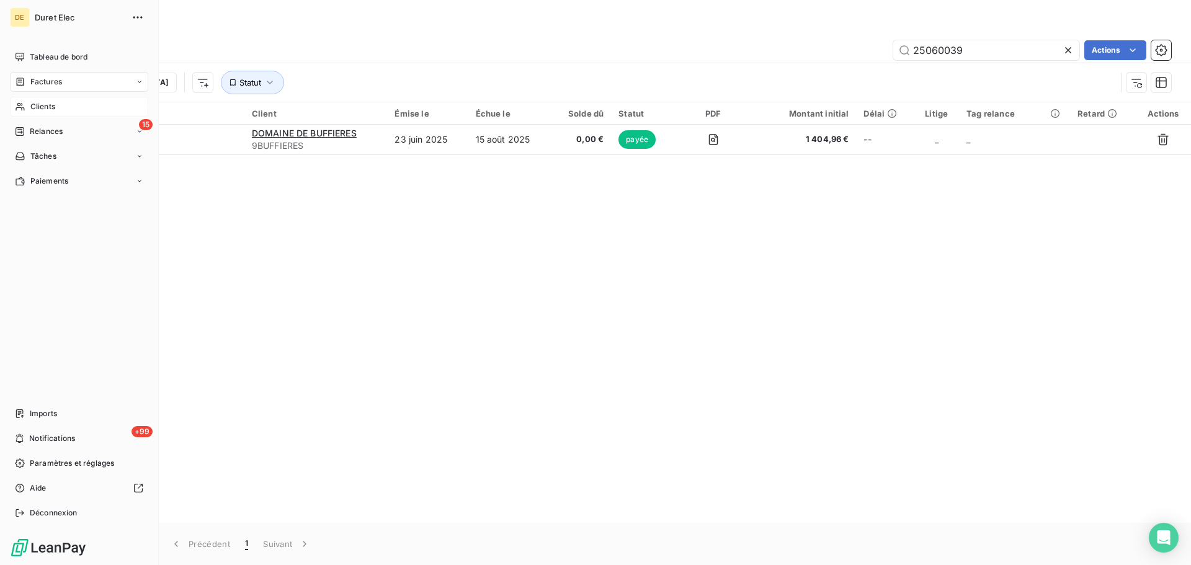 The height and width of the screenshot is (565, 1191). What do you see at coordinates (316, 146) in the screenshot?
I see `span: 9BUFFIERES` at bounding box center [316, 146].